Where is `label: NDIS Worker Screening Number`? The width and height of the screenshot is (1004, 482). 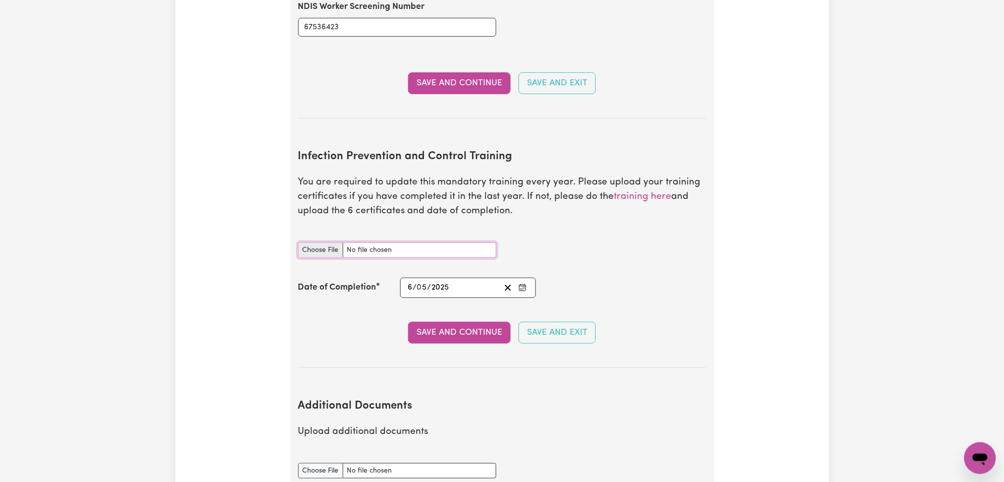 label: NDIS Worker Screening Number is located at coordinates (362, 7).